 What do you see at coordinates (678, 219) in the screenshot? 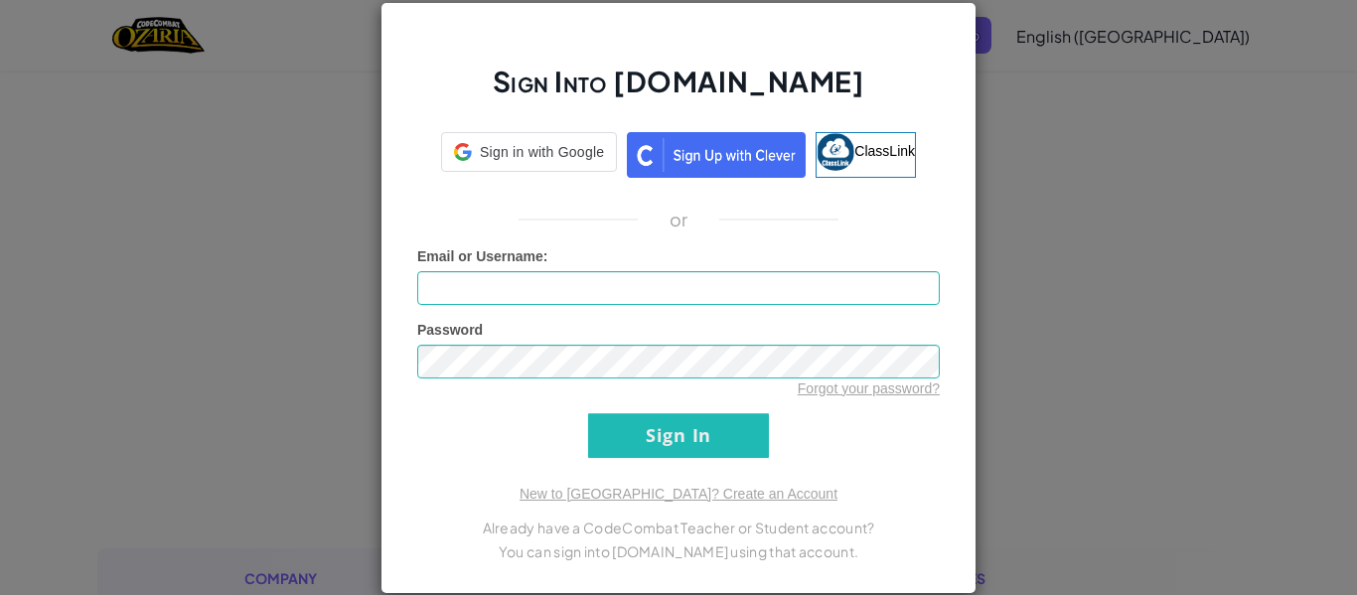
I see `p: or` at bounding box center [678, 219].